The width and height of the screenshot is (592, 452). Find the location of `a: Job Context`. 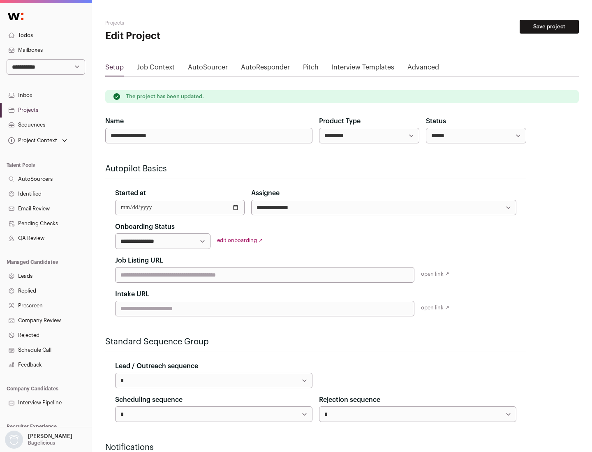

a: Job Context is located at coordinates (156, 69).